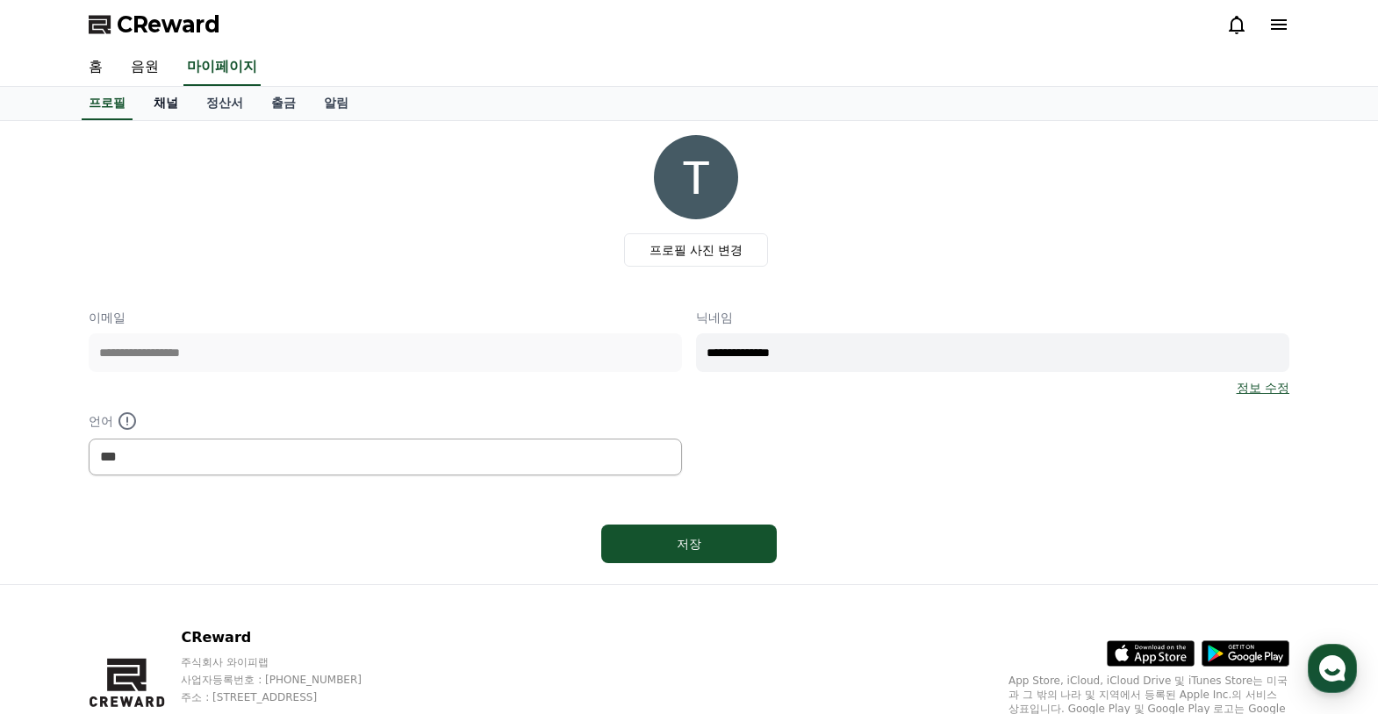  What do you see at coordinates (992, 318) in the screenshot?
I see `p: 닉네임` at bounding box center [992, 318].